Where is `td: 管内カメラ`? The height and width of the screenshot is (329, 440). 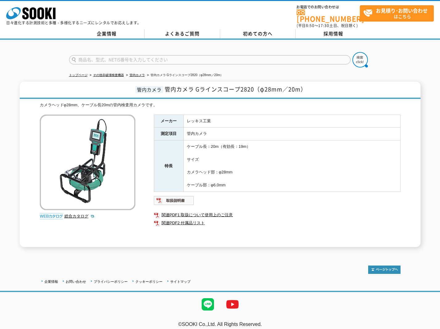
td: 管内カメラ is located at coordinates (292, 134).